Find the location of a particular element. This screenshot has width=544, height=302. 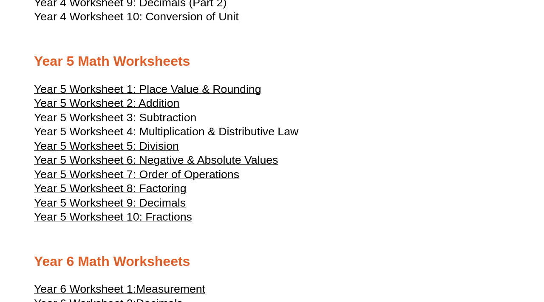

a: Year 5 Worksheet 1: Place Value & Rounding is located at coordinates (147, 91).